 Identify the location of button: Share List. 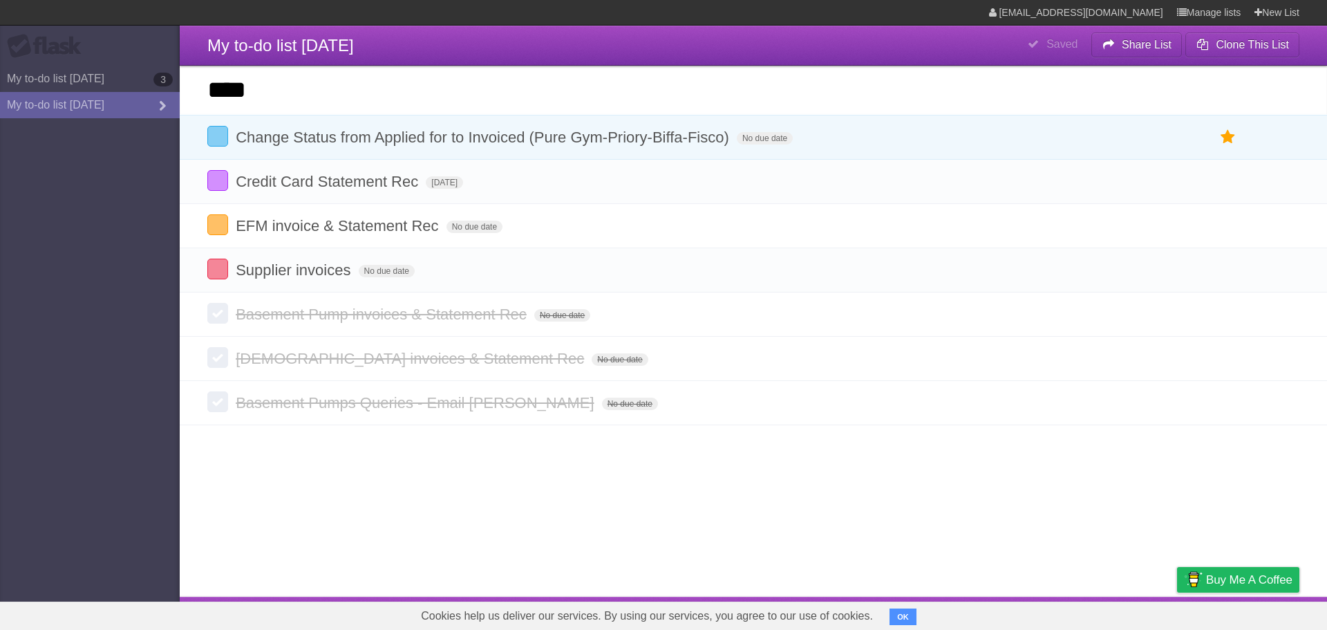
(1137, 45).